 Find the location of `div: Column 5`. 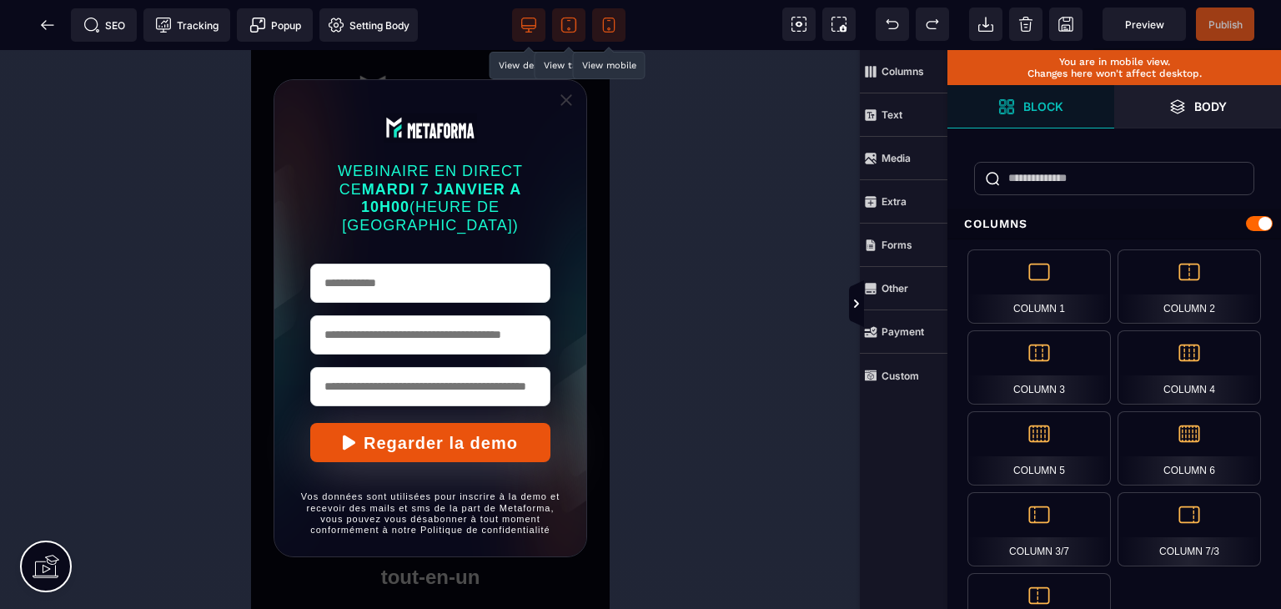

div: Column 5 is located at coordinates (1040, 448).